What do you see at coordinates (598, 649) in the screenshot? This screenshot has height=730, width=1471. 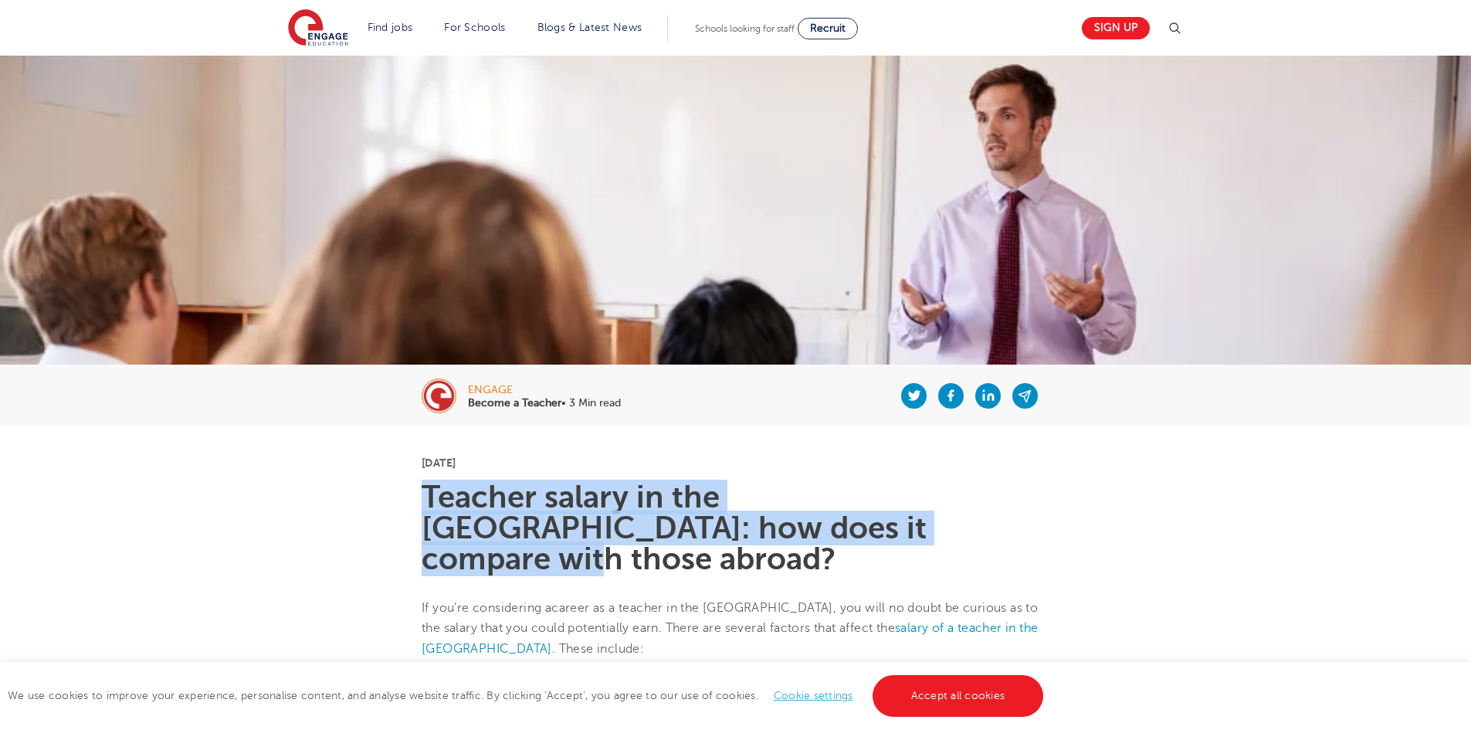 I see `span: . These include:` at bounding box center [598, 649].